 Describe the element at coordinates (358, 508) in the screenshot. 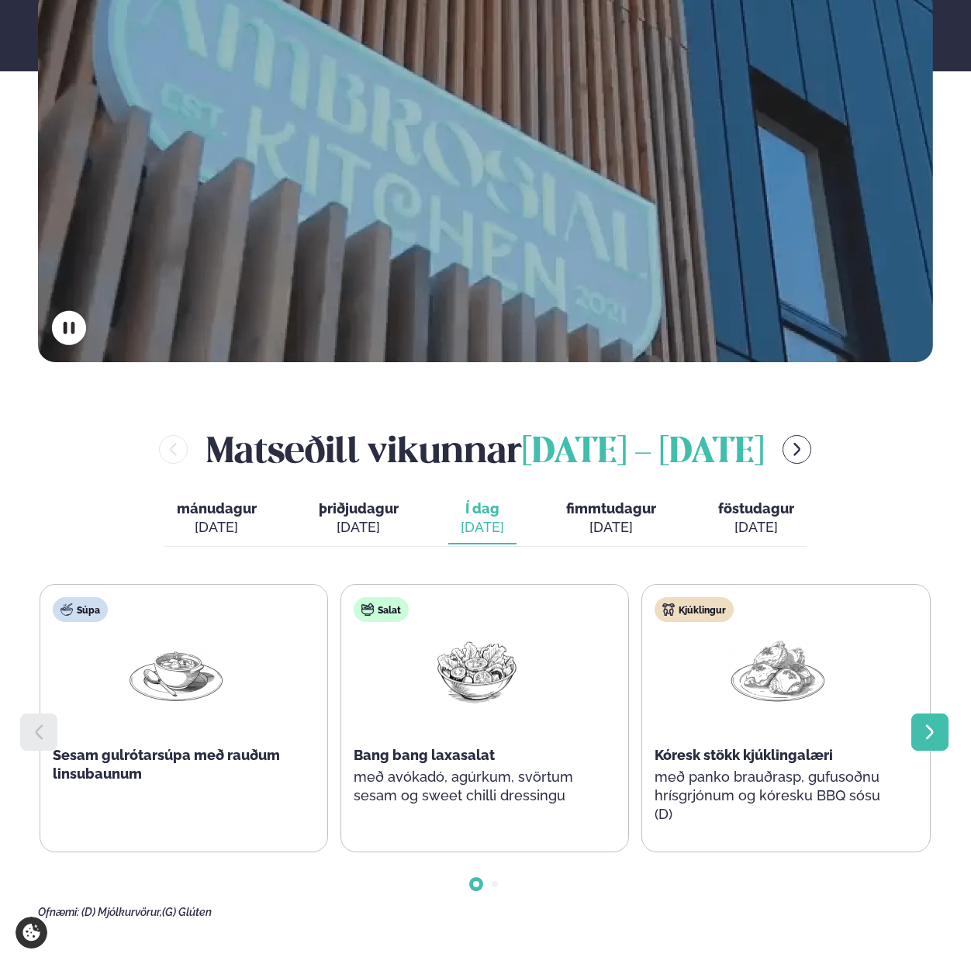

I see `span: þriðjudagur` at that location.